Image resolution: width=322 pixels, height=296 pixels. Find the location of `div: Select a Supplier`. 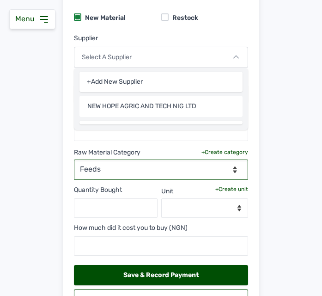

div: Select a Supplier is located at coordinates (161, 57).